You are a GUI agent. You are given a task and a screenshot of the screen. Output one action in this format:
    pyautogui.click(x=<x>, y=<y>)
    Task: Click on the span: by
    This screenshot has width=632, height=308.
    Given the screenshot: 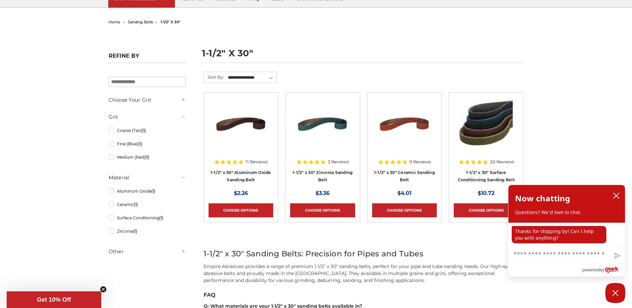 What is the action you would take?
    pyautogui.click(x=602, y=269)
    